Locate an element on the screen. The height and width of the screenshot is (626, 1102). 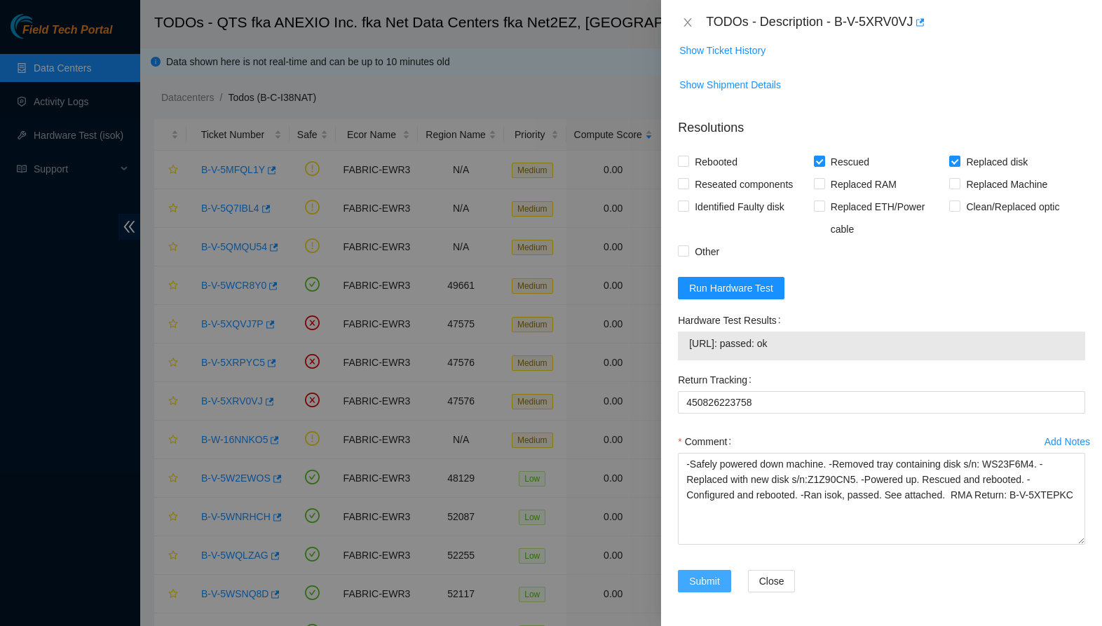
div: Add Notes is located at coordinates (1067, 442).